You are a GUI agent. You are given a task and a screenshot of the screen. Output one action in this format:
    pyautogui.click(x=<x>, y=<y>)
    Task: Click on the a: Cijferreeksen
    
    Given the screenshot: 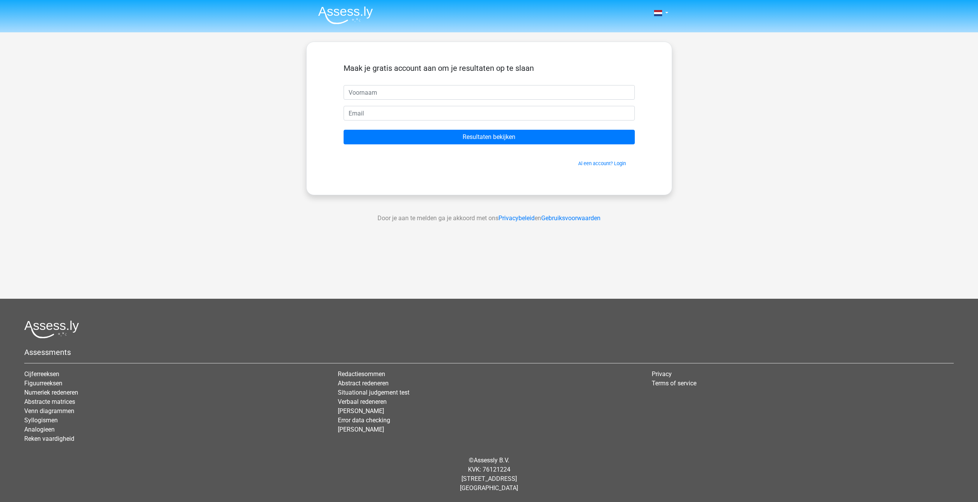 What is the action you would take?
    pyautogui.click(x=42, y=374)
    